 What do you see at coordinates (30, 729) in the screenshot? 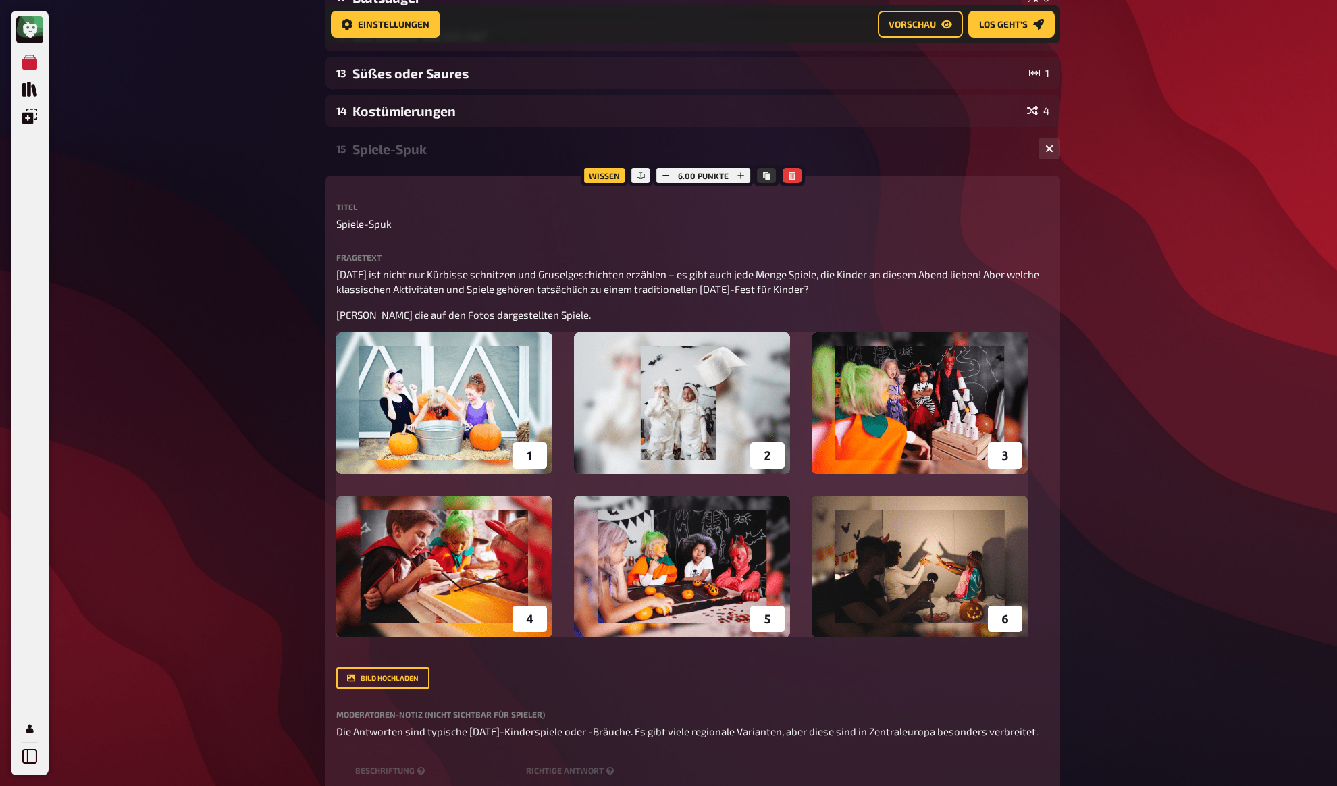
I see `a: Mein Konto` at bounding box center [30, 729].